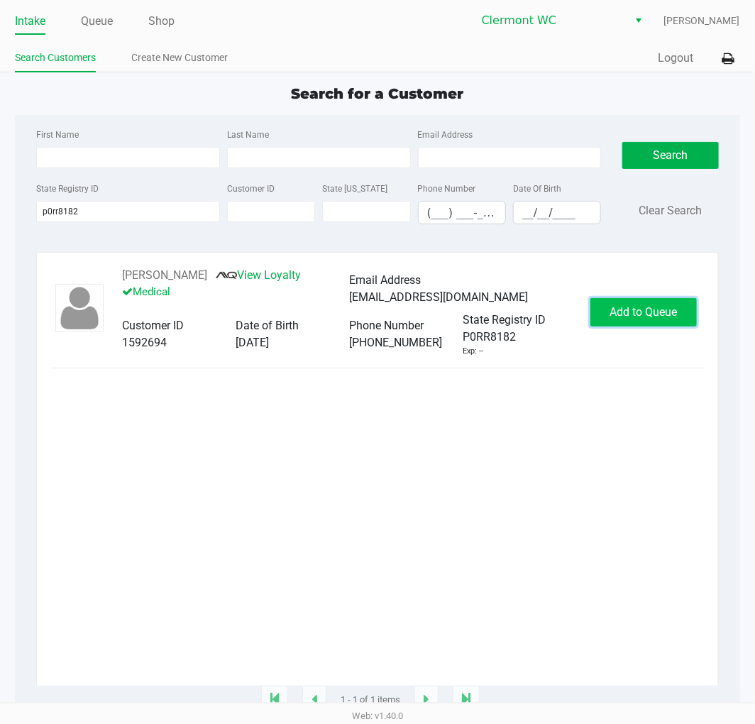 Image resolution: width=755 pixels, height=724 pixels. Describe the element at coordinates (537, 189) in the screenshot. I see `label: Date Of Birth` at that location.